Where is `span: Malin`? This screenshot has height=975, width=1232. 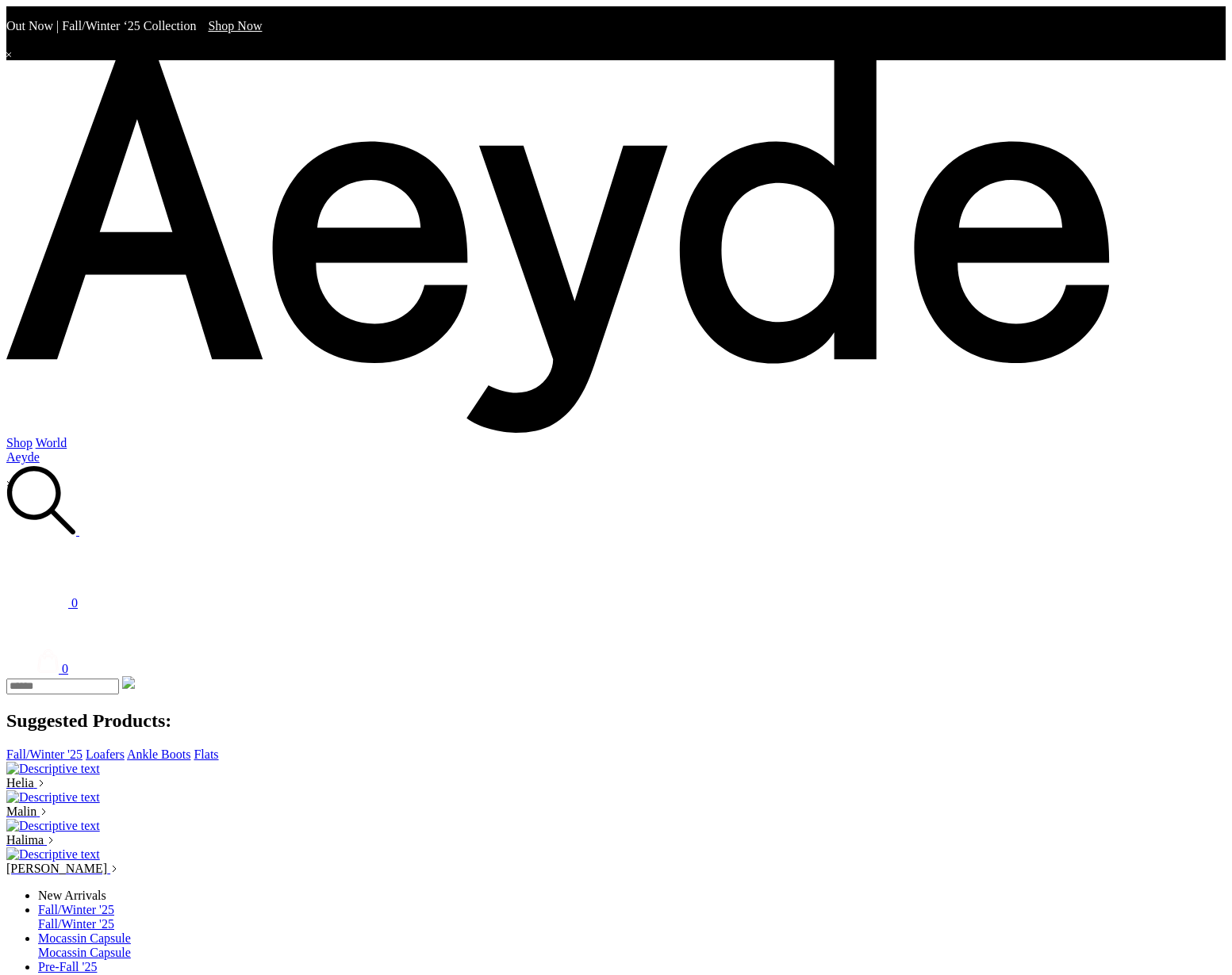 span: Malin is located at coordinates (21, 811).